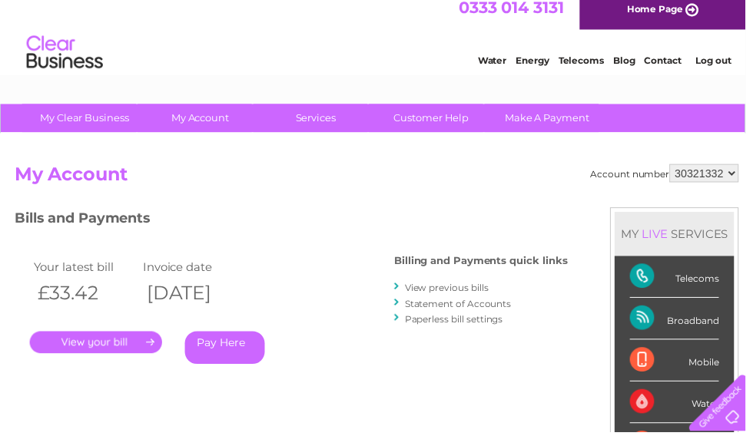  What do you see at coordinates (486, 264) in the screenshot?
I see `h4: Billing and Payments quick links` at bounding box center [486, 264].